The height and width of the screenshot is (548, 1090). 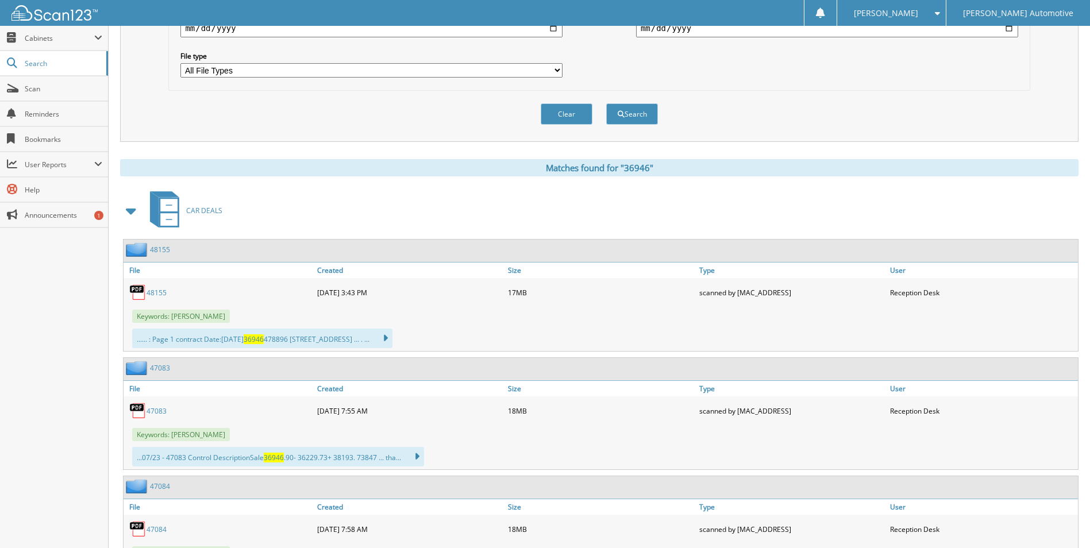 What do you see at coordinates (63, 63) in the screenshot?
I see `span: Search` at bounding box center [63, 63].